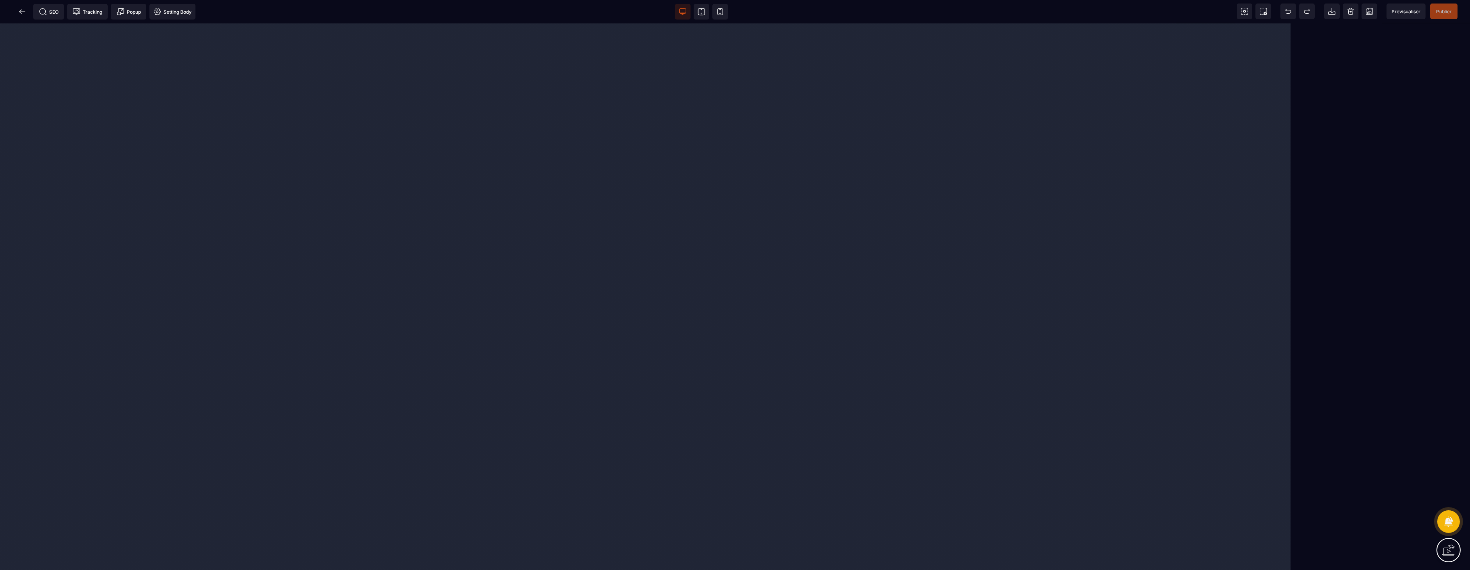  I want to click on span: Setting Body, so click(172, 12).